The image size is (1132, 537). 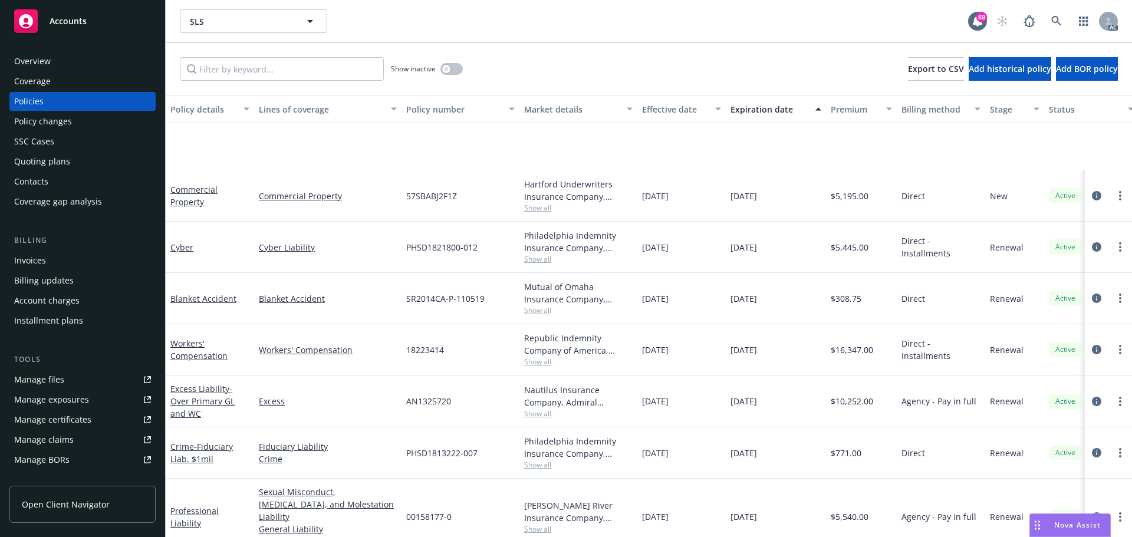 What do you see at coordinates (1002, 21) in the screenshot?
I see `a: Start snowing` at bounding box center [1002, 21].